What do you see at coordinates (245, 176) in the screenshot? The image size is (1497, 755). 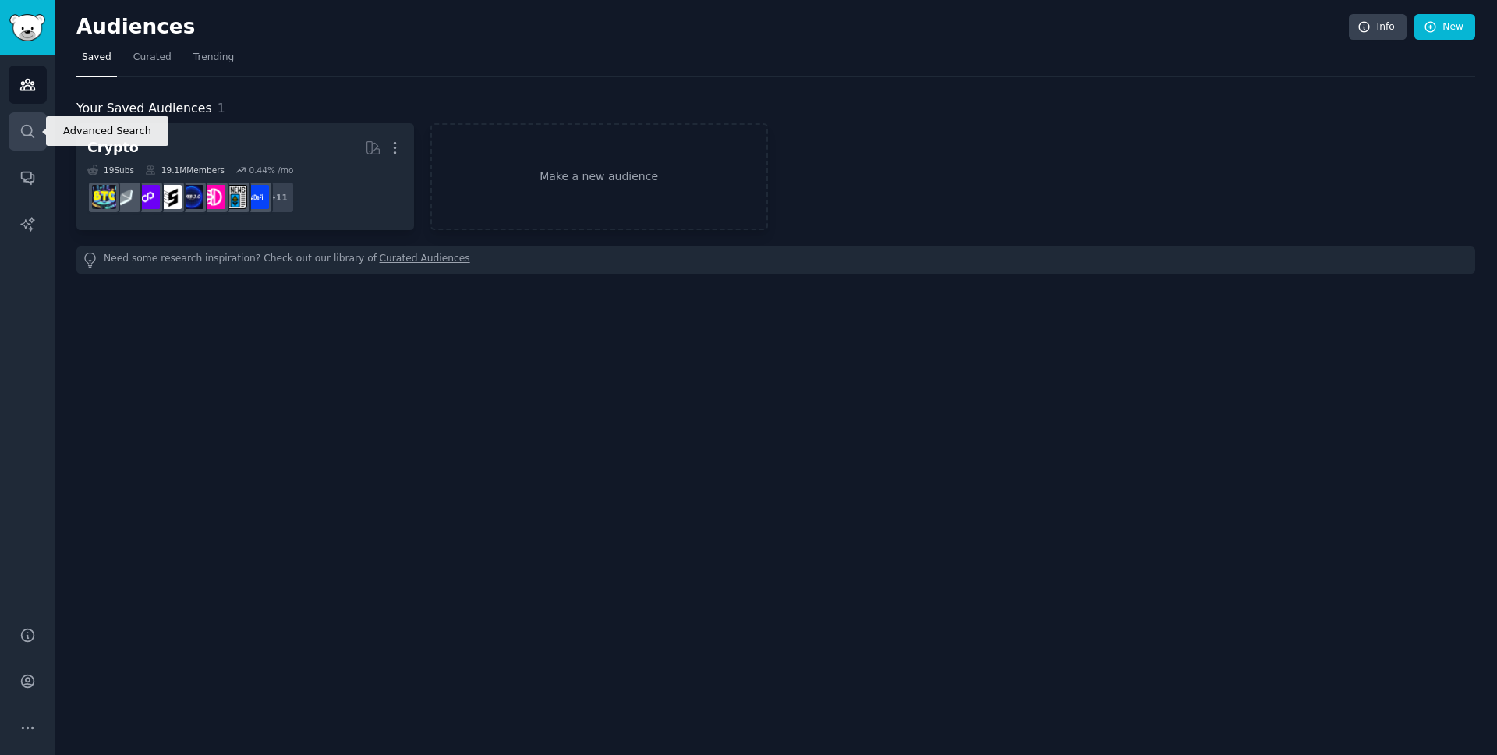 I see `a: Crypto19Subs19.1MMembers0.44% /mo+11defi_CryptoNewsdefiblockchainweb3ethstaker0xPolygonethfinance...` at bounding box center [245, 176].